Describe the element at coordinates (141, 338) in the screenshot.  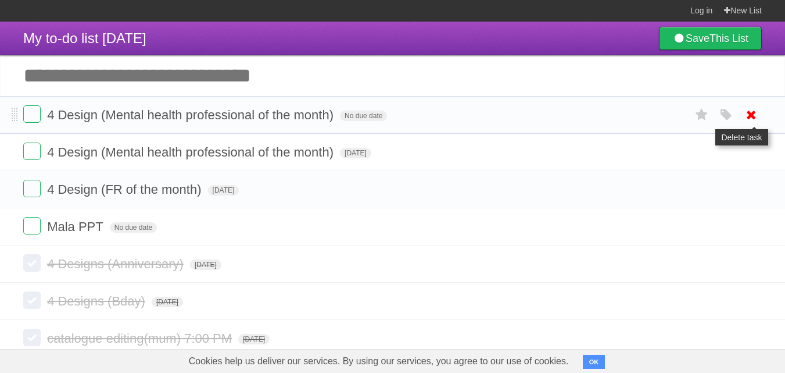
I see `span: catalogue editing(mum) 7:00 PM` at that location.